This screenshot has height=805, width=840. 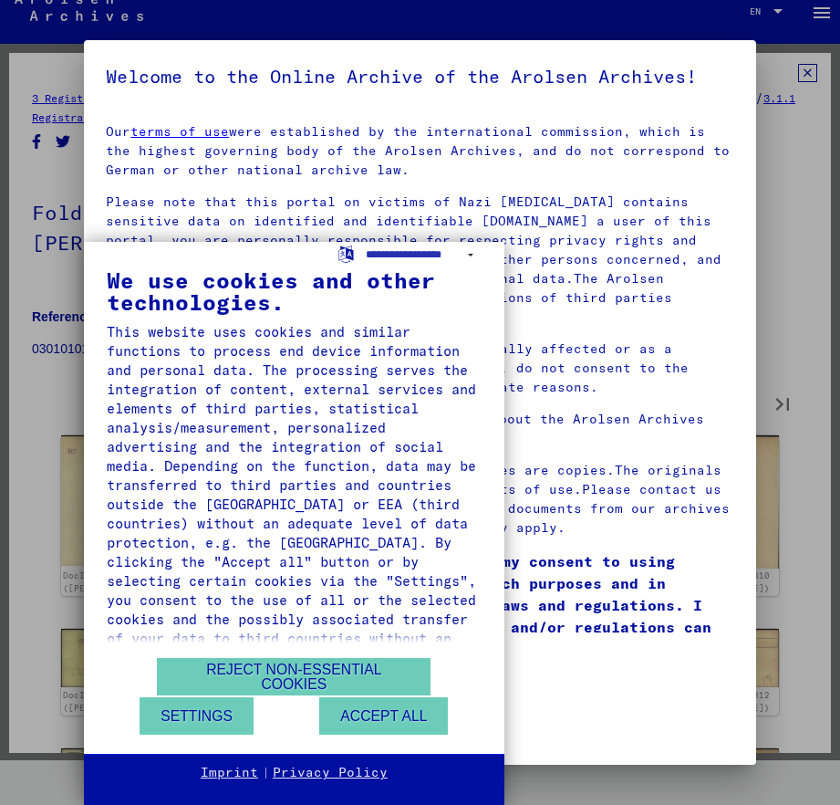 What do you see at coordinates (330, 773) in the screenshot?
I see `a: Privacy Policy` at bounding box center [330, 773].